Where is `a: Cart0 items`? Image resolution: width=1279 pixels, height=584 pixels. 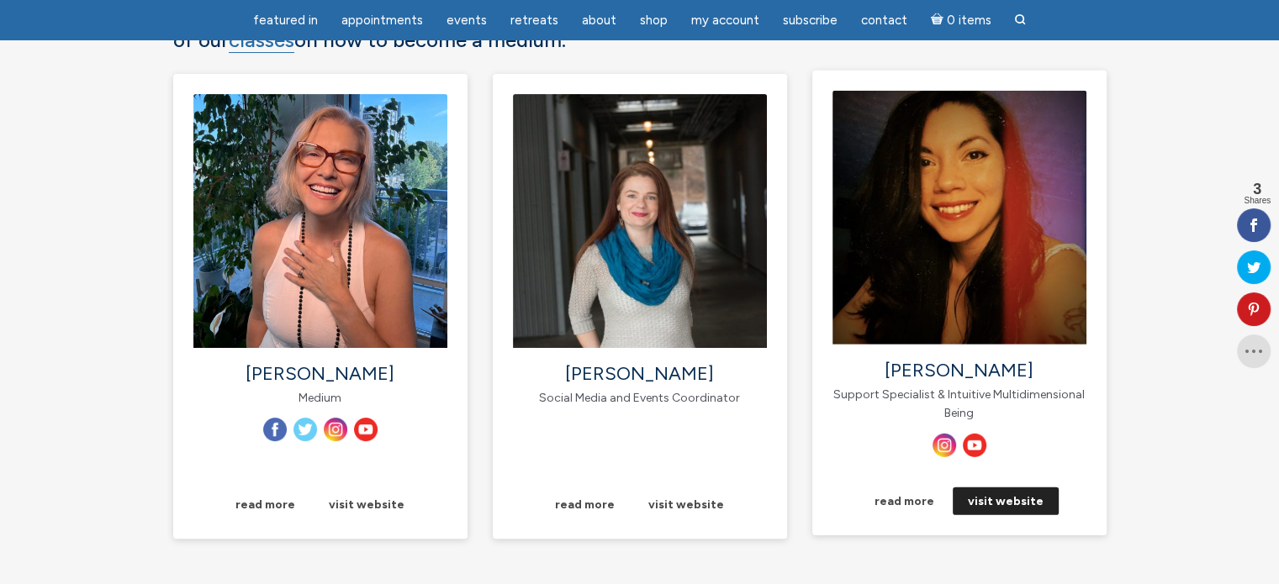 a: Cart0 items is located at coordinates (961, 19).